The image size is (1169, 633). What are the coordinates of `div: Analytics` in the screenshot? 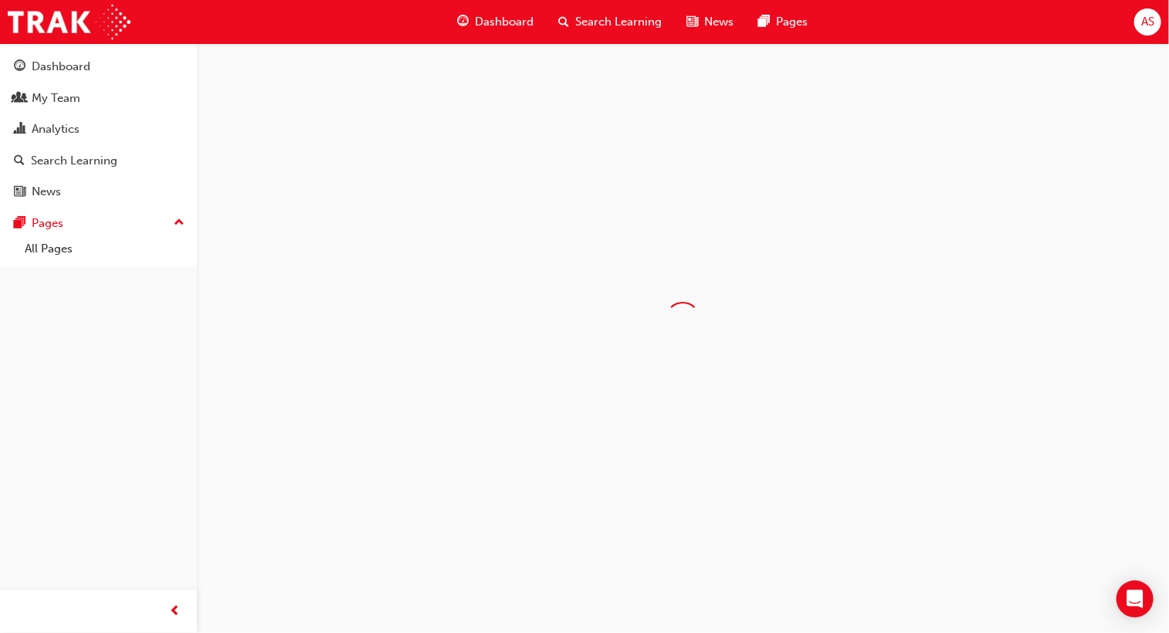 It's located at (56, 129).